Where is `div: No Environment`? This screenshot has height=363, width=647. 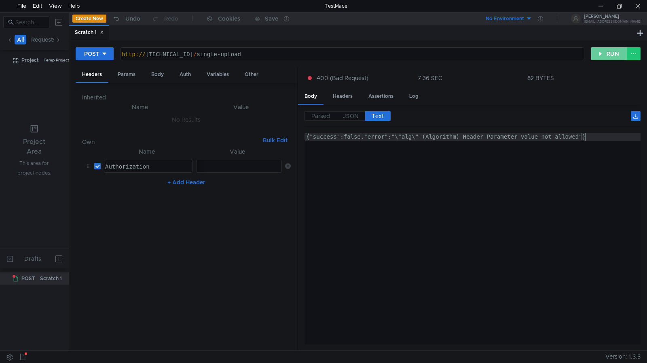 div: No Environment is located at coordinates (505, 19).